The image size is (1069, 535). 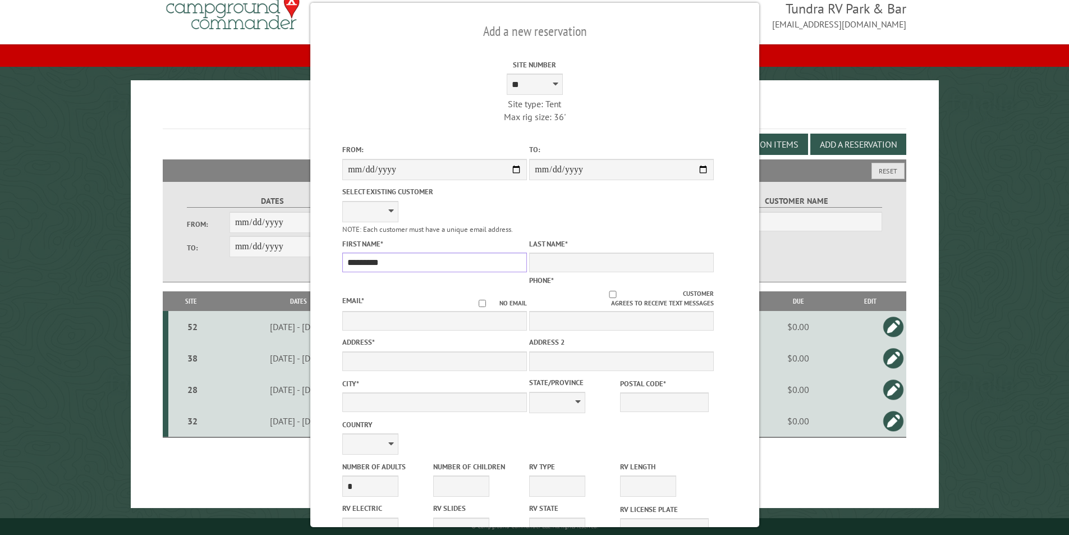 I want to click on div: Max rig size: 36', so click(x=534, y=117).